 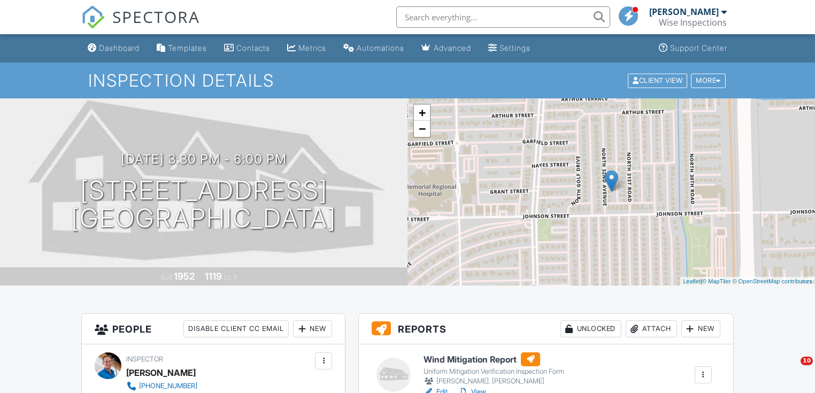 I want to click on a: Leaflet, so click(x=692, y=281).